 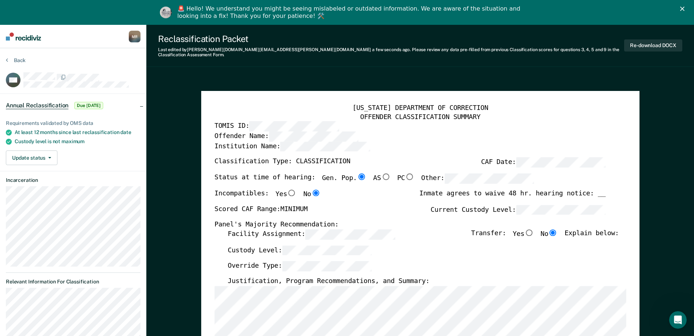 What do you see at coordinates (344, 179) in the screenshot?
I see `label: Gen. Pop.` at bounding box center [344, 179].